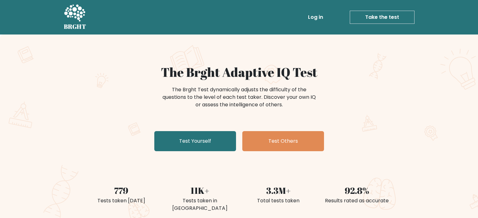  Describe the element at coordinates (357, 191) in the screenshot. I see `div: 92.8%` at that location.